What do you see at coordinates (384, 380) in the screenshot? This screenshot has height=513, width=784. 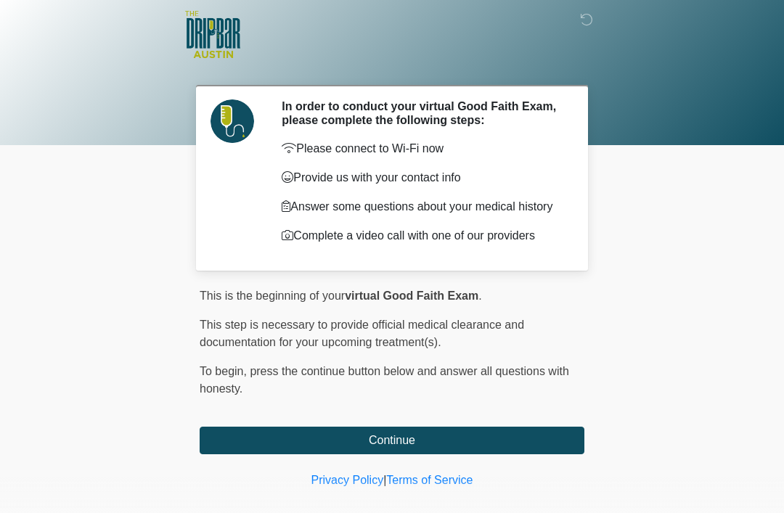 I see `span: press the continue button below and answer all questions with honesty.` at bounding box center [384, 380].